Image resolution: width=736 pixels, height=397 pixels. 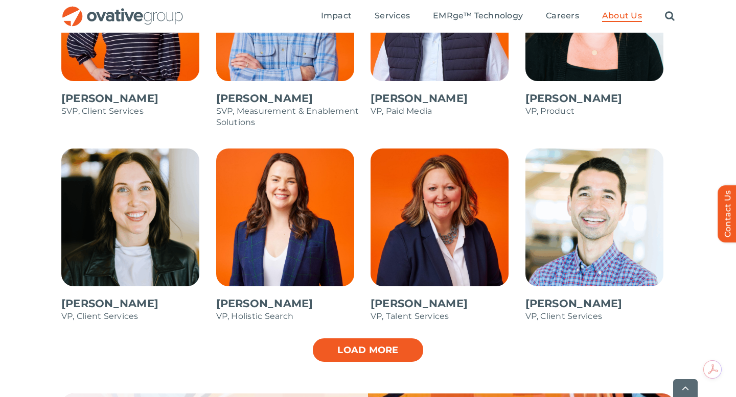 What do you see at coordinates (622, 16) in the screenshot?
I see `span: About Us` at bounding box center [622, 16].